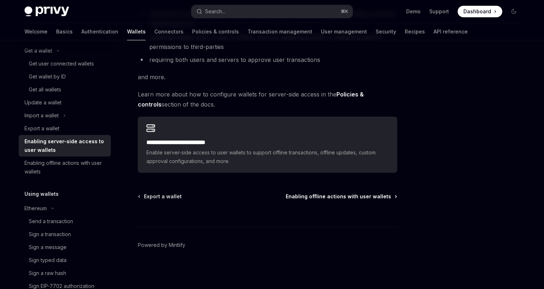 The image size is (544, 289). I want to click on a: Connectors, so click(169, 32).